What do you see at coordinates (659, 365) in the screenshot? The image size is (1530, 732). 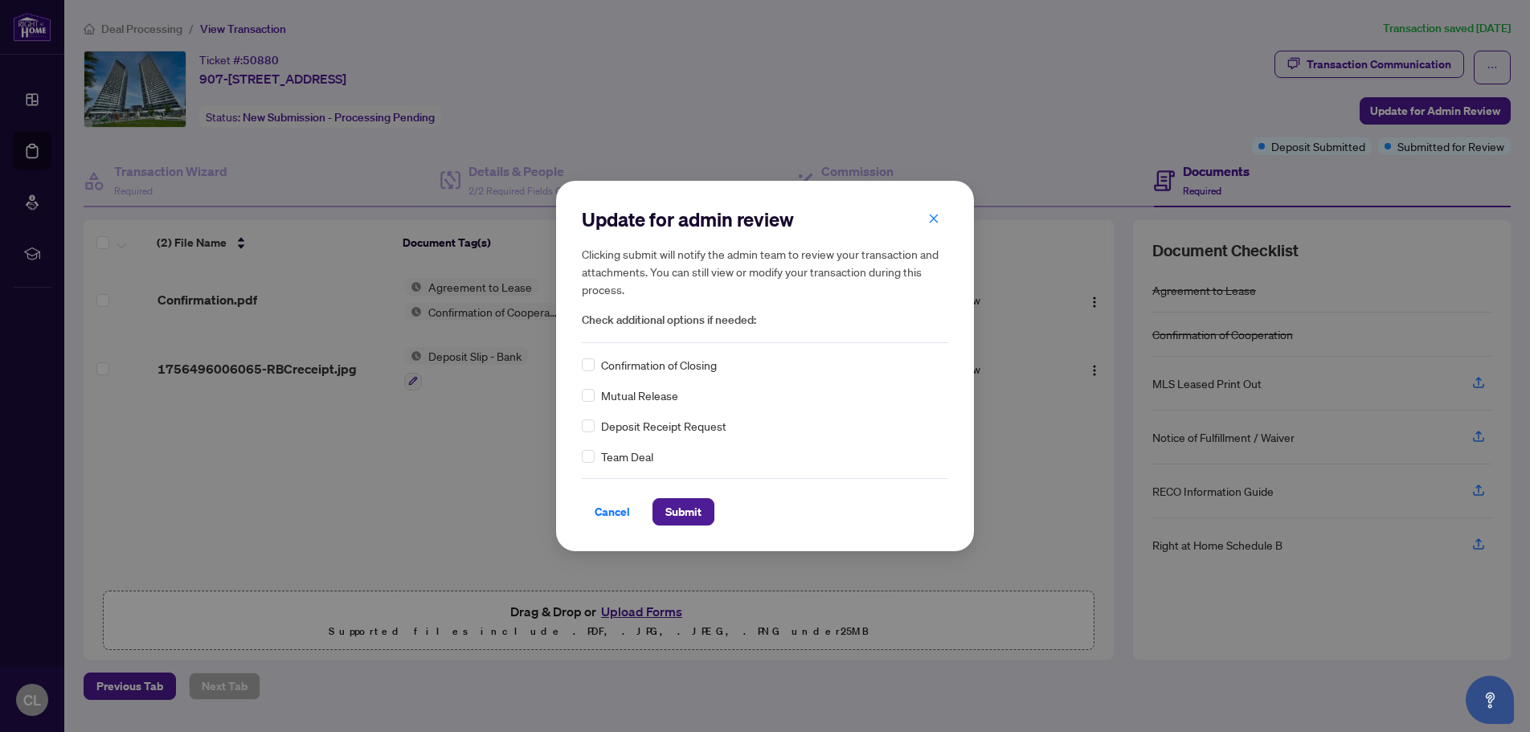 I see `span: Confirmation of Closing` at bounding box center [659, 365].